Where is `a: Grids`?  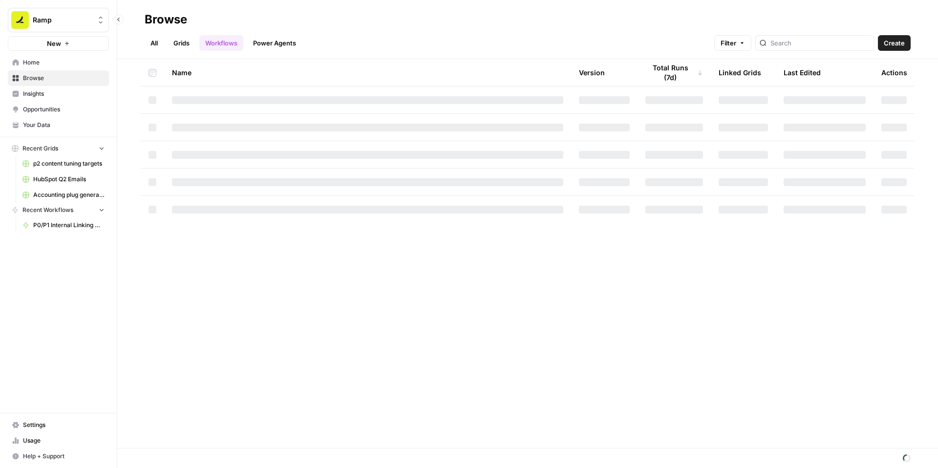
a: Grids is located at coordinates (181, 43).